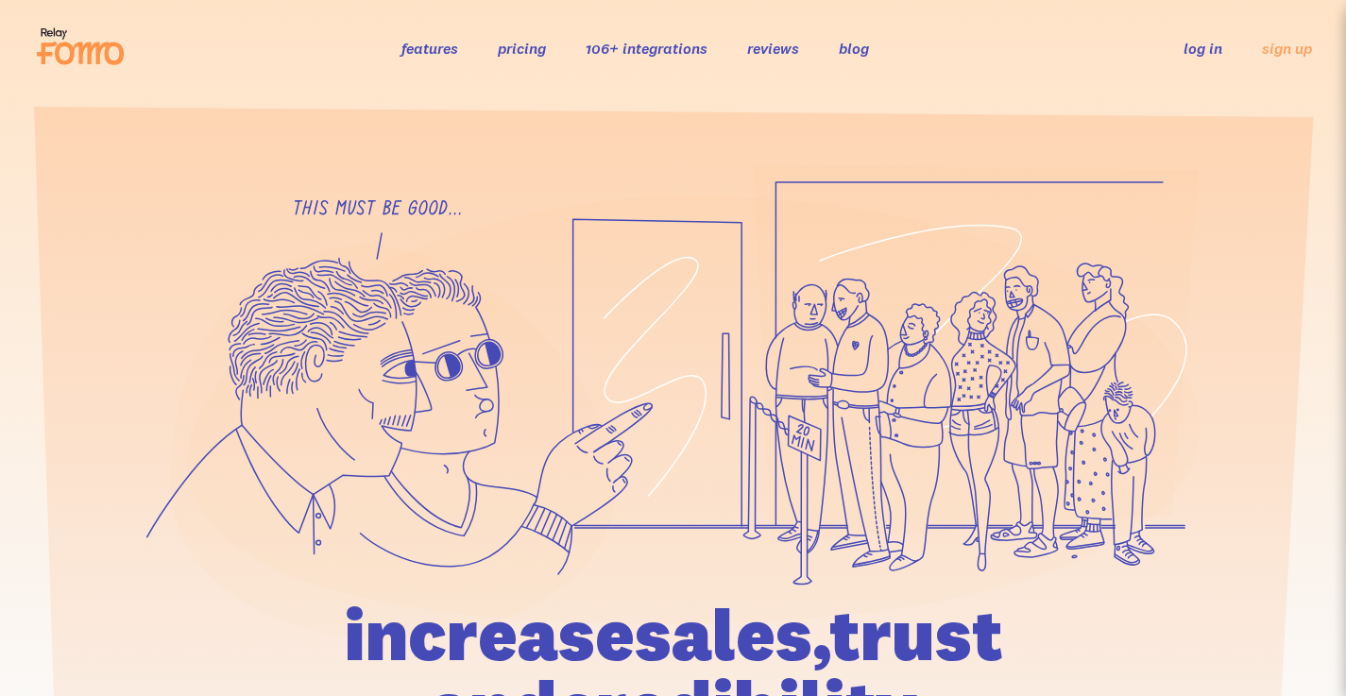 Image resolution: width=1346 pixels, height=696 pixels. I want to click on a: 106+ integrations, so click(646, 48).